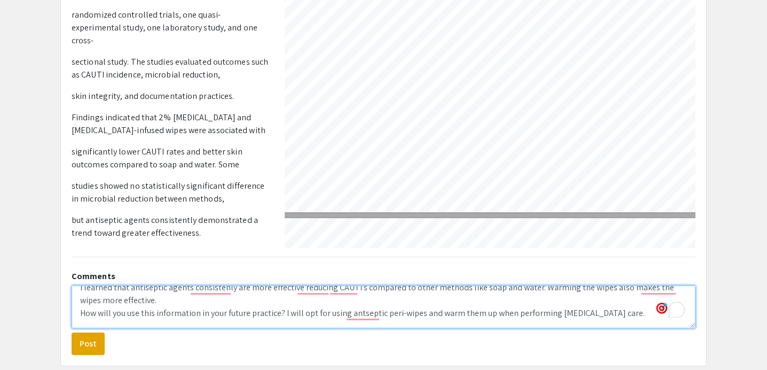 This screenshot has height=370, width=767. What do you see at coordinates (170, 226) in the screenshot?
I see `p: but antiseptic agents consistently demonstrated a trend toward greater effectiveness.` at bounding box center [170, 226].